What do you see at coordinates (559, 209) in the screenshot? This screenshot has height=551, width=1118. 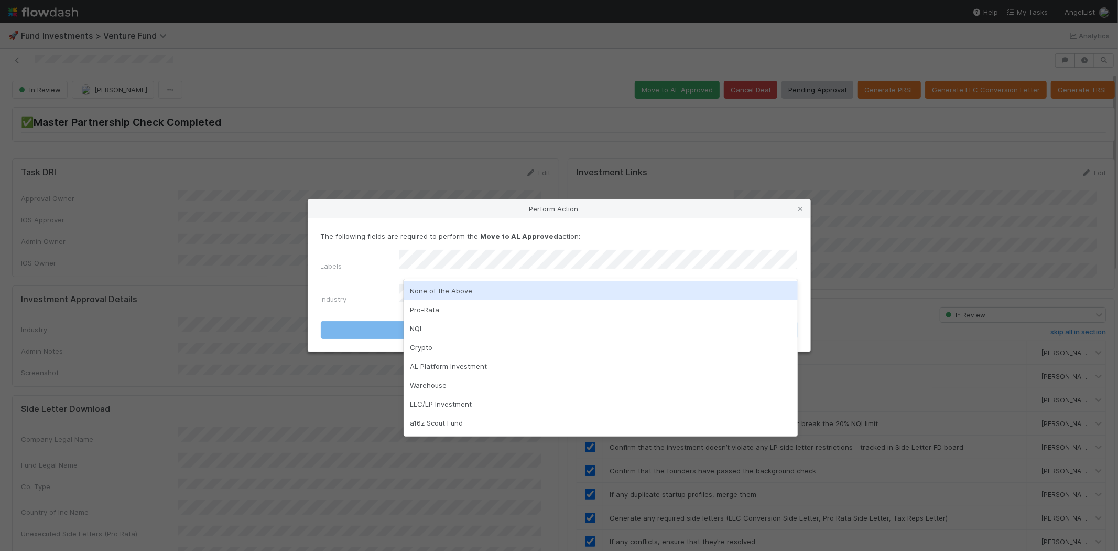 I see `div: Perform Action` at bounding box center [559, 209].